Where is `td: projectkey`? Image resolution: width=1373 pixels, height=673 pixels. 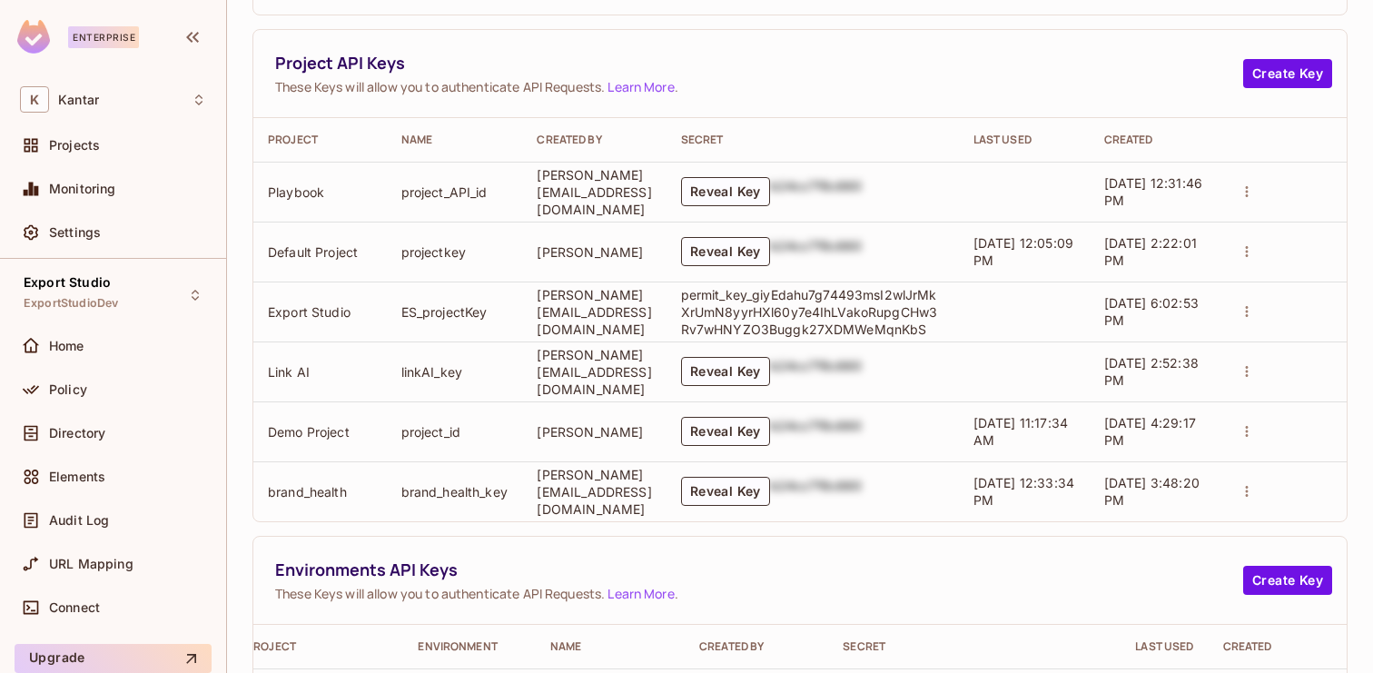 td: projectkey is located at coordinates (455, 252).